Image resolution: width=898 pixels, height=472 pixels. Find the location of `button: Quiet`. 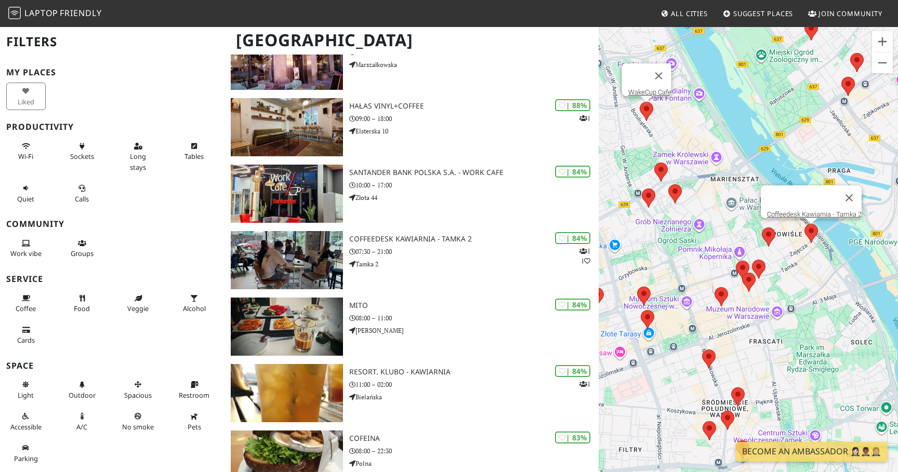

button: Quiet is located at coordinates (26, 193).